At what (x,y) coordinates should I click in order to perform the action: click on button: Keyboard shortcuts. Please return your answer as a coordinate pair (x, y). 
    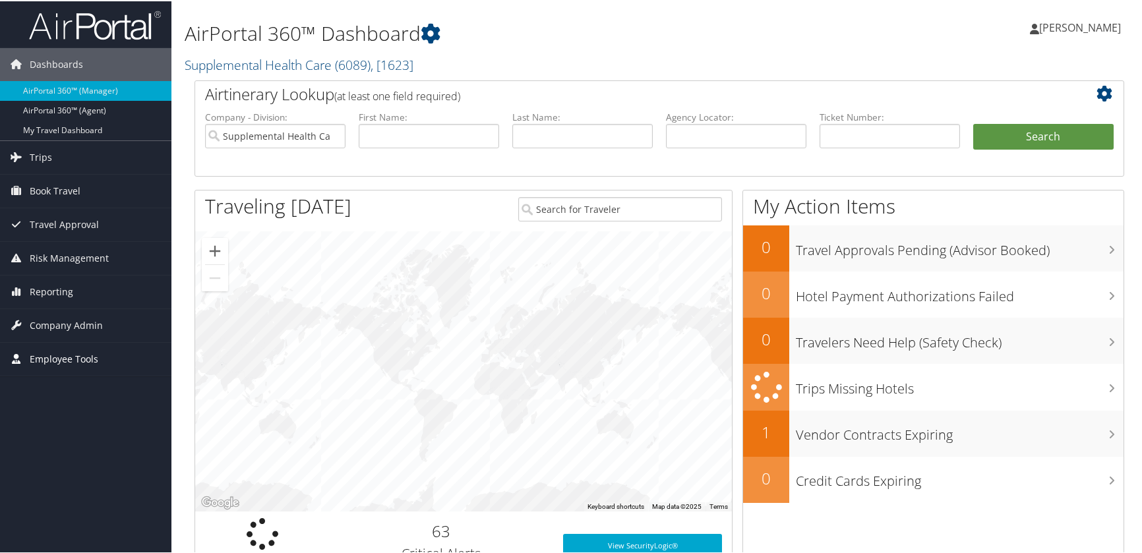
    Looking at the image, I should click on (616, 506).